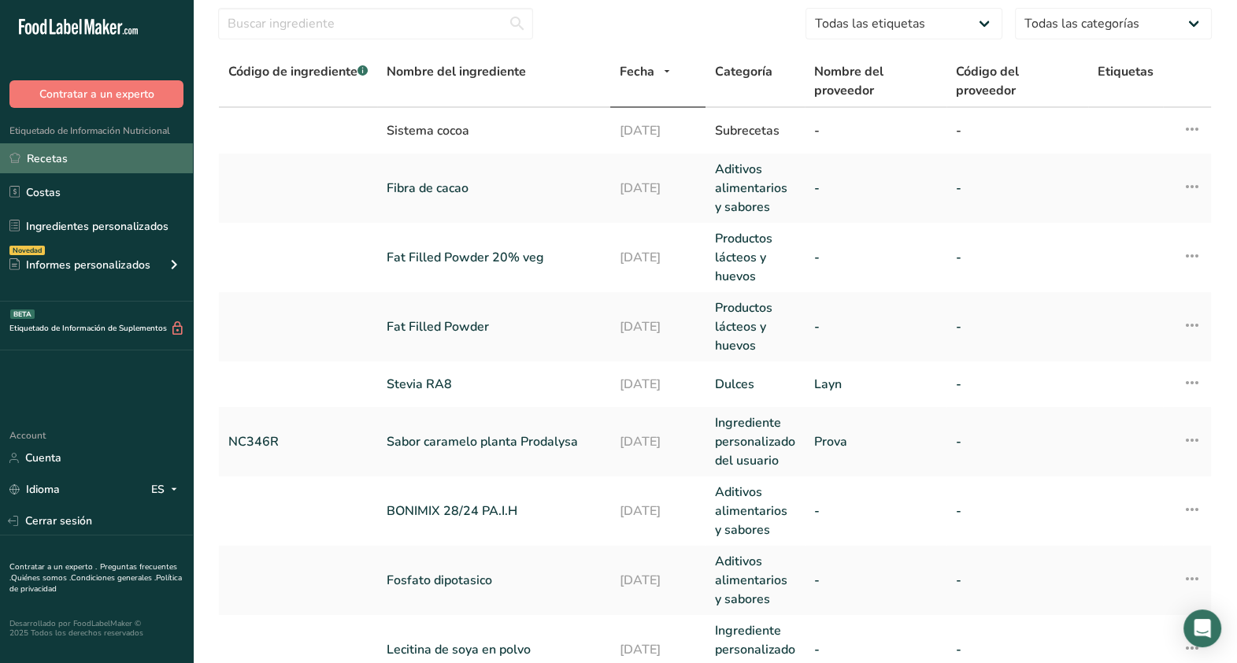  What do you see at coordinates (1017, 81) in the screenshot?
I see `span: Código del proveedor` at bounding box center [1017, 81].